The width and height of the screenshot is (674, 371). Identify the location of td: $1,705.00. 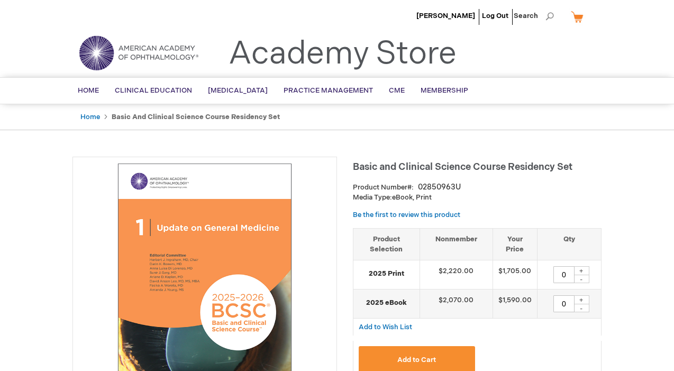
(514, 274).